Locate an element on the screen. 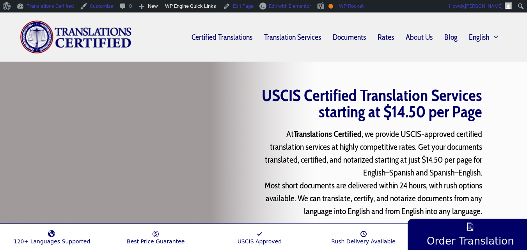 The height and width of the screenshot is (250, 527). span: 120+ Languages Supported is located at coordinates (52, 241).